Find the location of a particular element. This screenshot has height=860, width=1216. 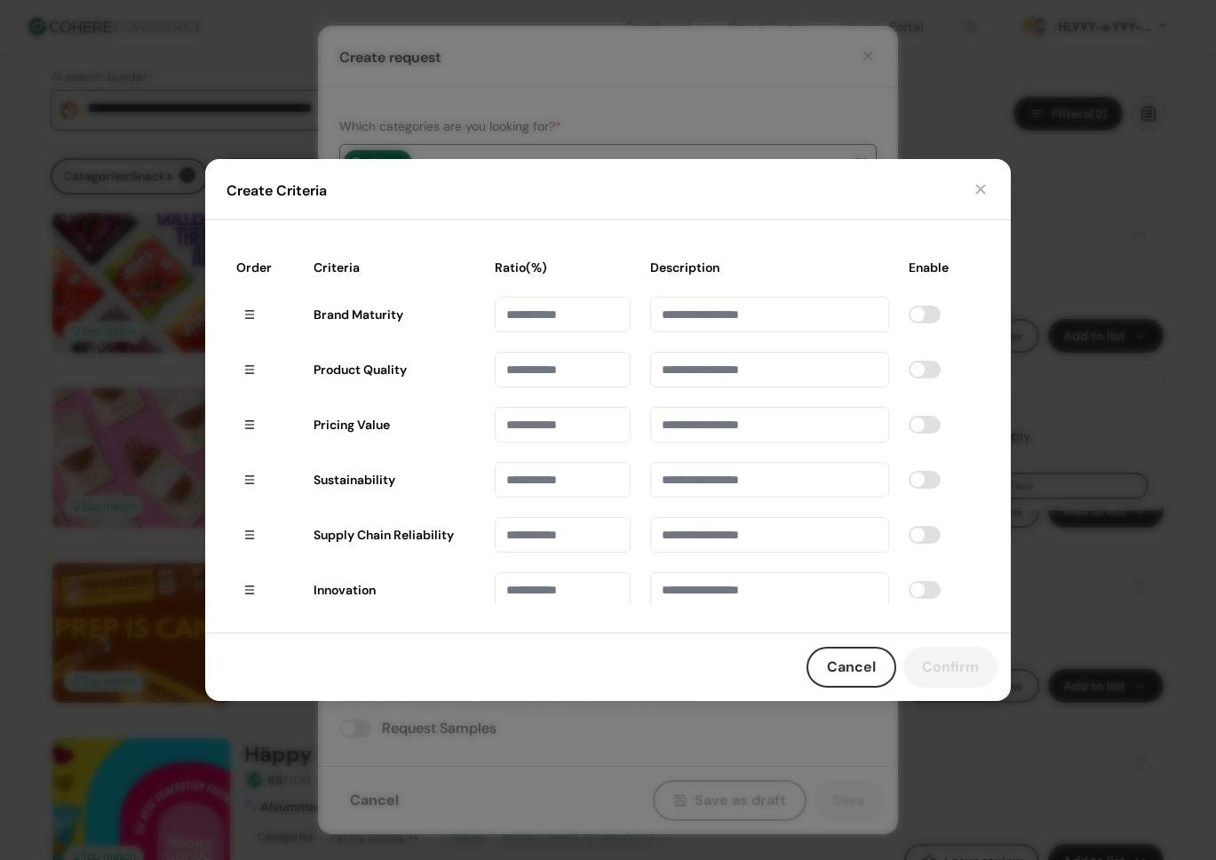

div: Innovation is located at coordinates (394, 590).